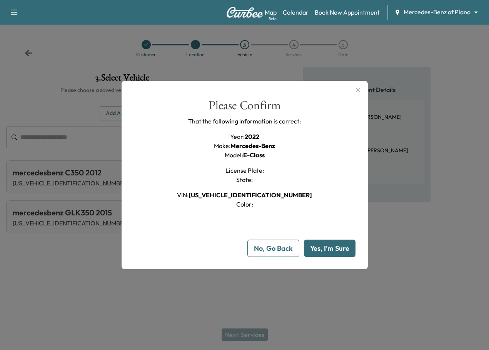 This screenshot has height=350, width=489. Describe the element at coordinates (244, 155) in the screenshot. I see `h1: Model :` at that location.